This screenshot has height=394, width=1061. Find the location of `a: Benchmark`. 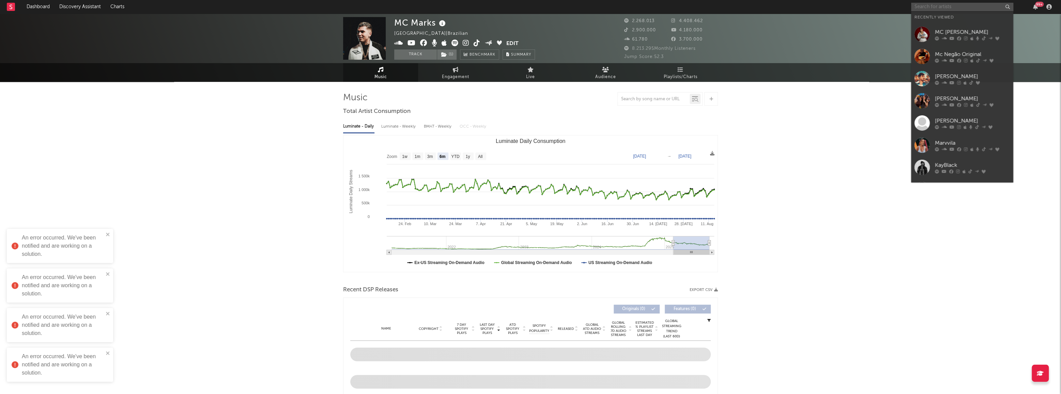

a: Benchmark is located at coordinates (480, 55).